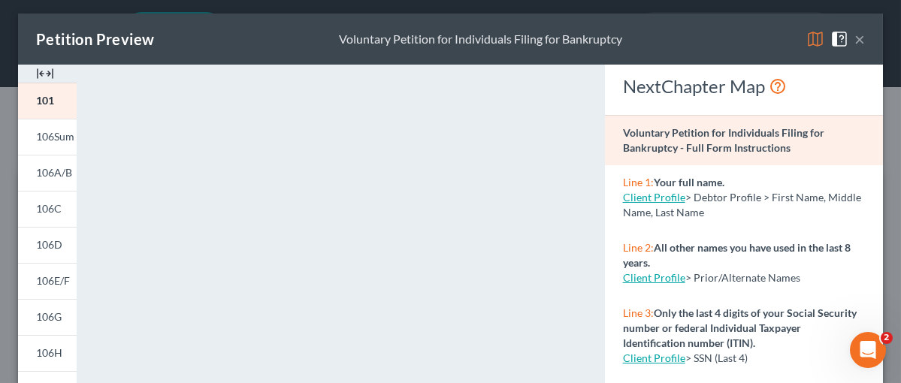 The width and height of the screenshot is (901, 383). I want to click on span: > Prior/Alternate Names, so click(743, 277).